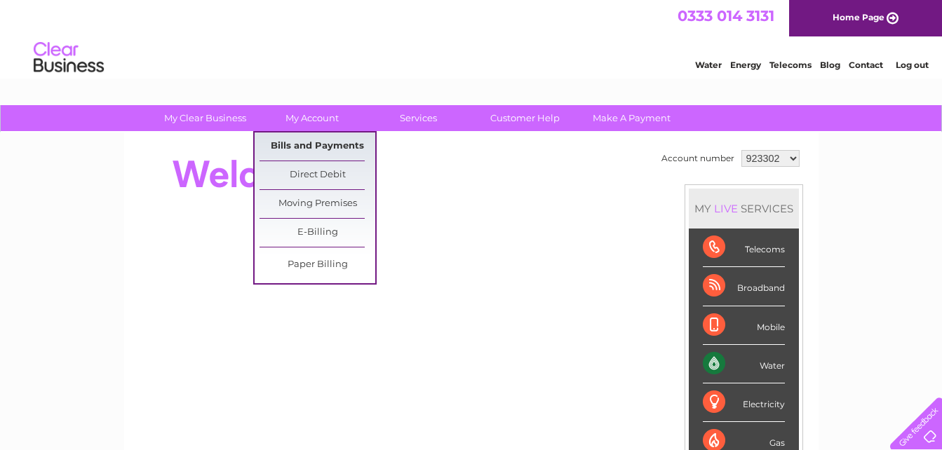 The image size is (942, 450). What do you see at coordinates (631, 118) in the screenshot?
I see `a: Make A Payment` at bounding box center [631, 118].